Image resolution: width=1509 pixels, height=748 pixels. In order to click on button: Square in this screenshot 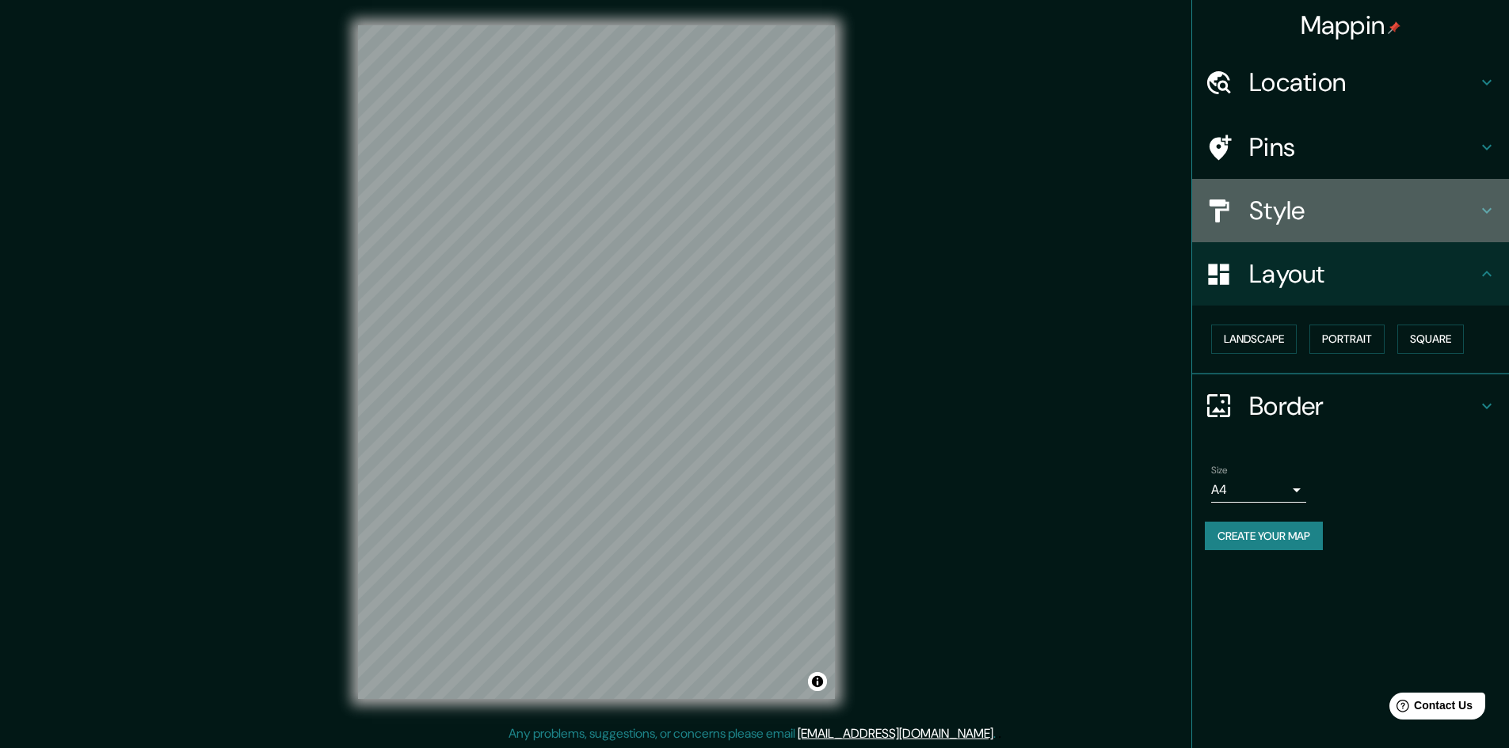, I will do `click(1430, 339)`.